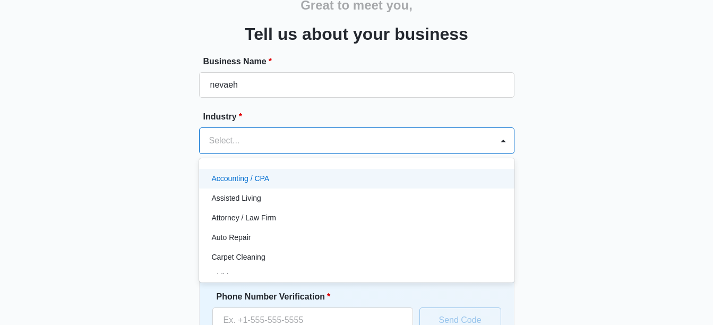 Image resolution: width=713 pixels, height=325 pixels. Describe the element at coordinates (244, 218) in the screenshot. I see `p: Attorney / Law Firm` at that location.